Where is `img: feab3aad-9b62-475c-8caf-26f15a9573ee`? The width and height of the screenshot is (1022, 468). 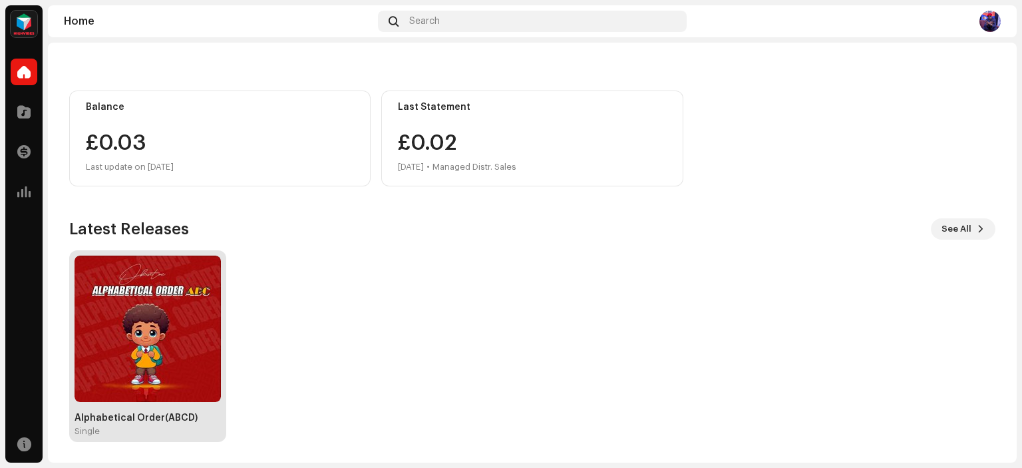
img: feab3aad-9b62-475c-8caf-26f15a9573ee is located at coordinates (24, 24).